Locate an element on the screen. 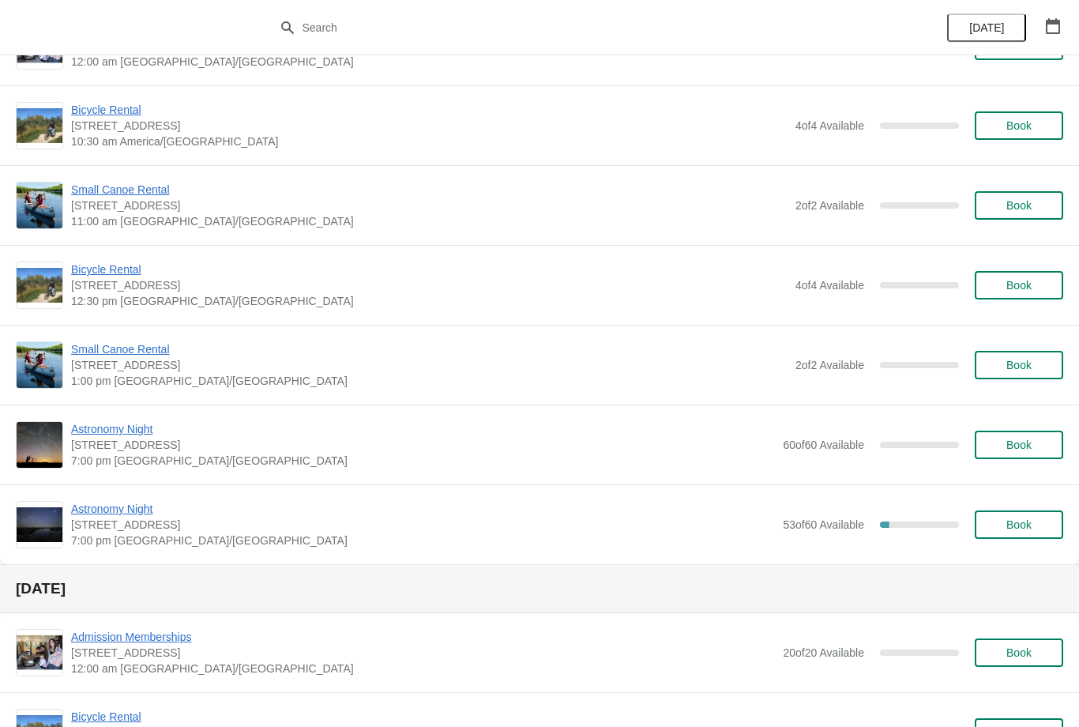 The height and width of the screenshot is (727, 1079). img: Admission Memberships | 1 Snow Goose Bay, Stonewall, MB R0C 2Z0 | 12:00 am America/Winnipeg is located at coordinates (39, 652).